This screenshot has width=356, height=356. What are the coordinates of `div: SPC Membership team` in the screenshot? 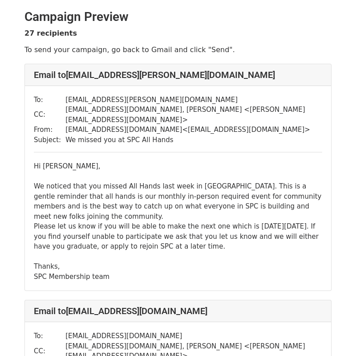 It's located at (178, 277).